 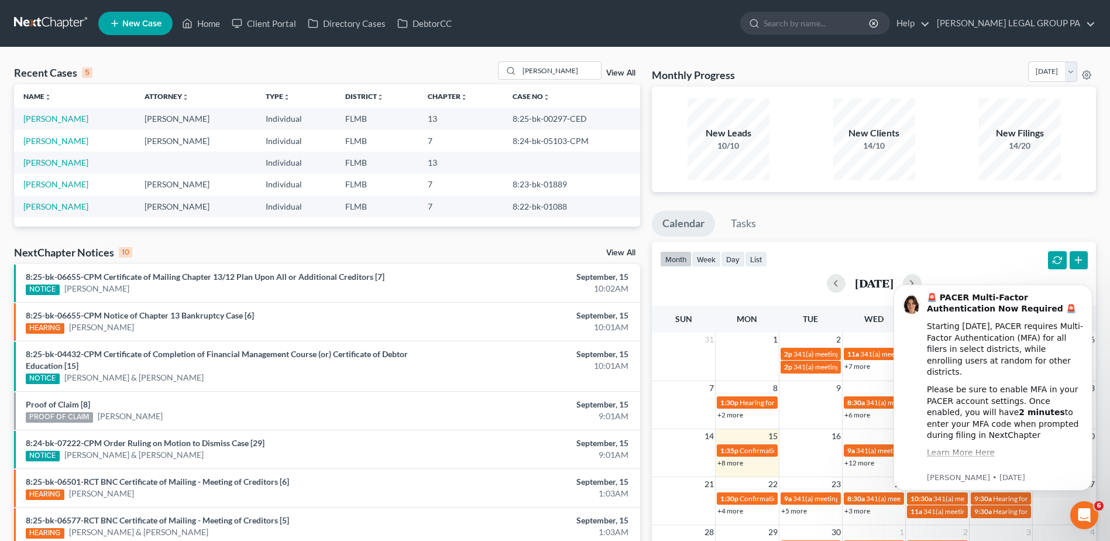 I want to click on a: Typeunfold_more, so click(x=278, y=96).